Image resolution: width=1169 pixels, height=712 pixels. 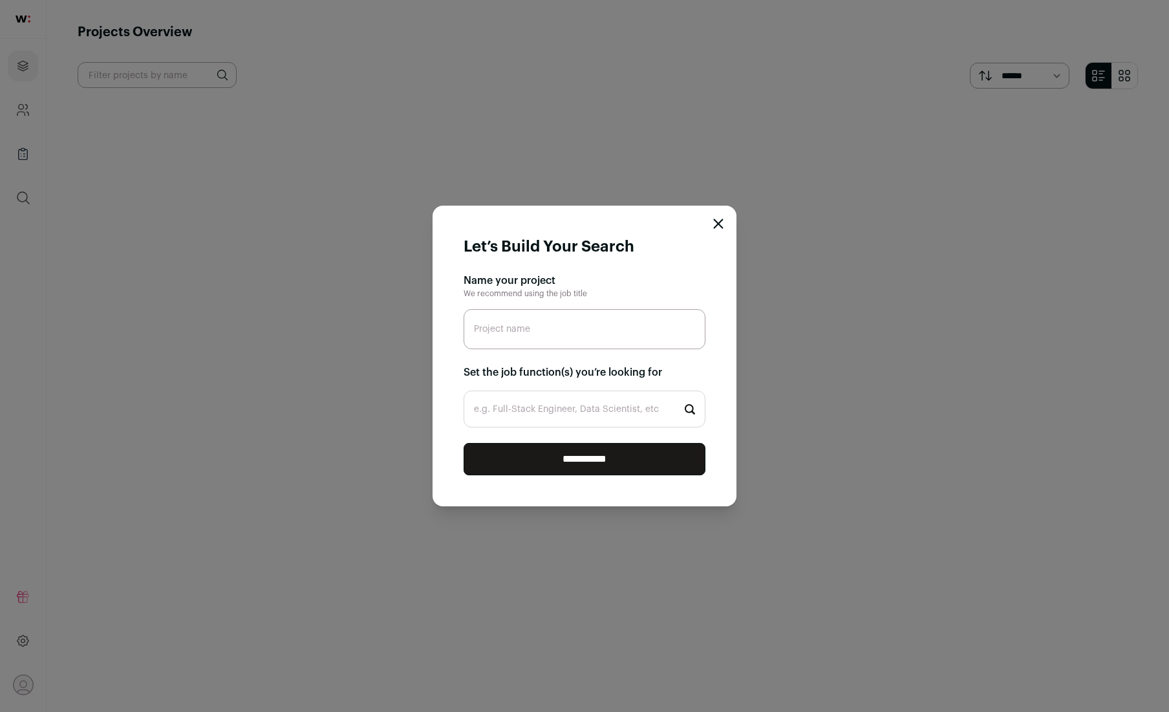 What do you see at coordinates (525, 293) in the screenshot?
I see `span: We recommend using the job title` at bounding box center [525, 293].